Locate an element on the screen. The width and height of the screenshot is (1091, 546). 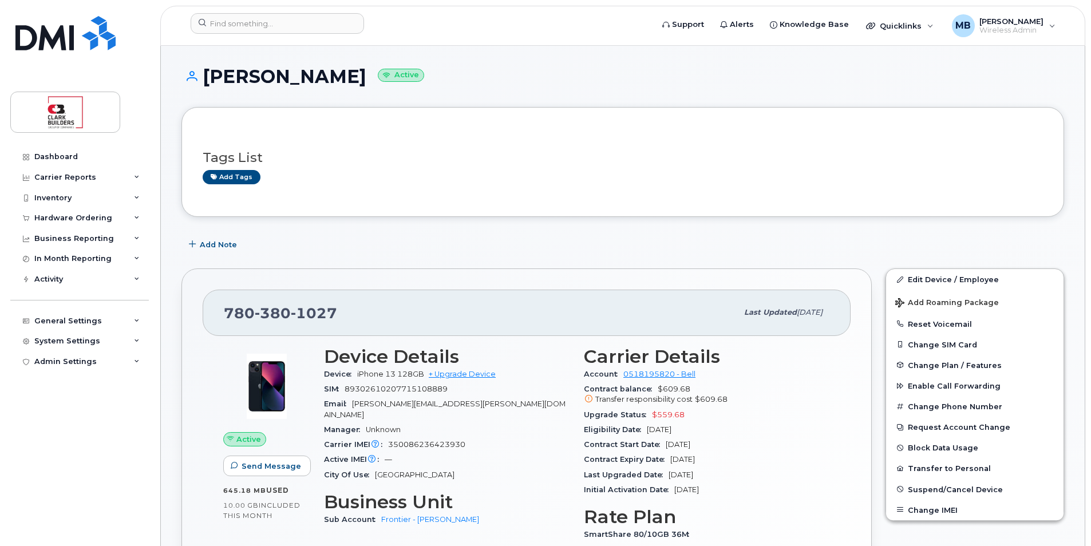
span: 10.00 GB is located at coordinates (241, 505).